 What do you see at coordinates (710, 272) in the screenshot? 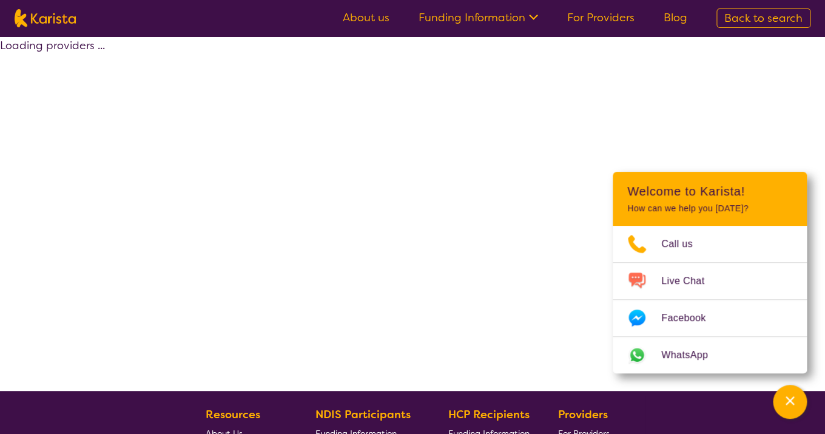
I see `div: Channel Menu` at bounding box center [710, 272].